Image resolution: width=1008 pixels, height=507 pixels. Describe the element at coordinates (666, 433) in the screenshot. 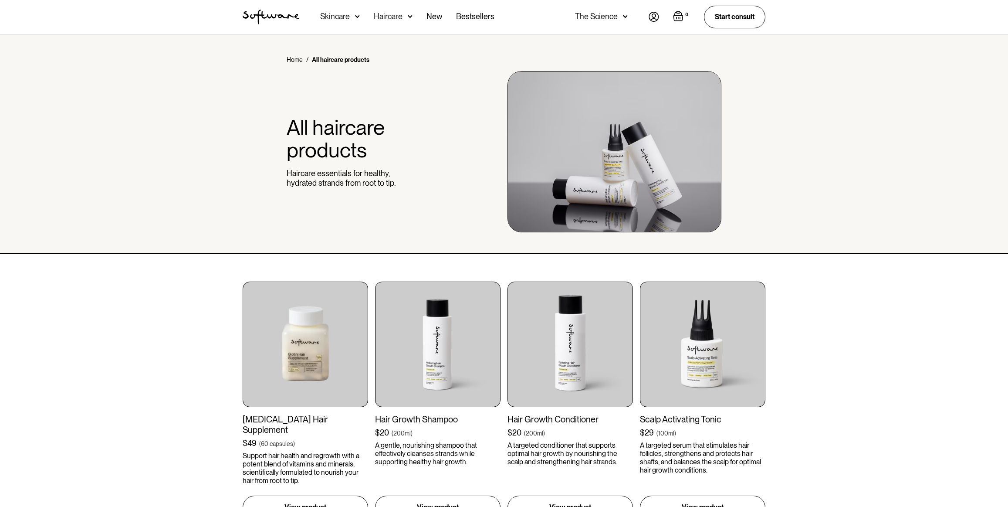

I see `div: 100ml` at that location.